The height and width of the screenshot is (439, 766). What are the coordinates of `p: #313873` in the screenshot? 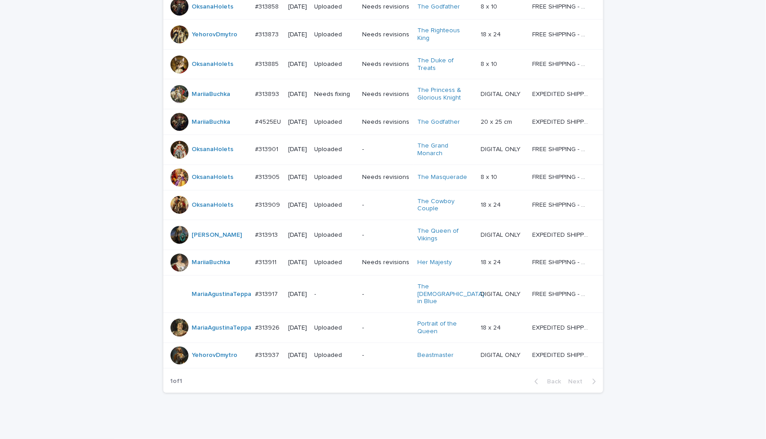 It's located at (268, 34).